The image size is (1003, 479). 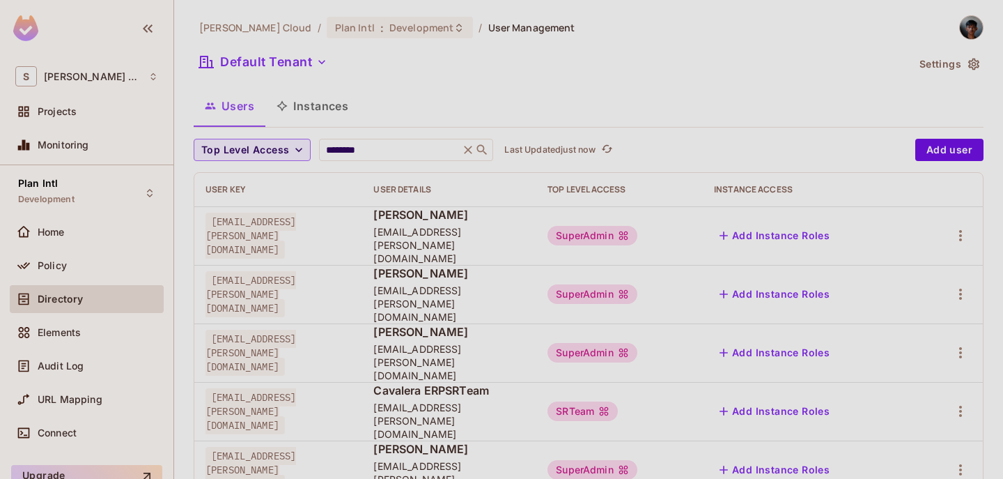 I want to click on span: the active workspace, so click(x=256, y=27).